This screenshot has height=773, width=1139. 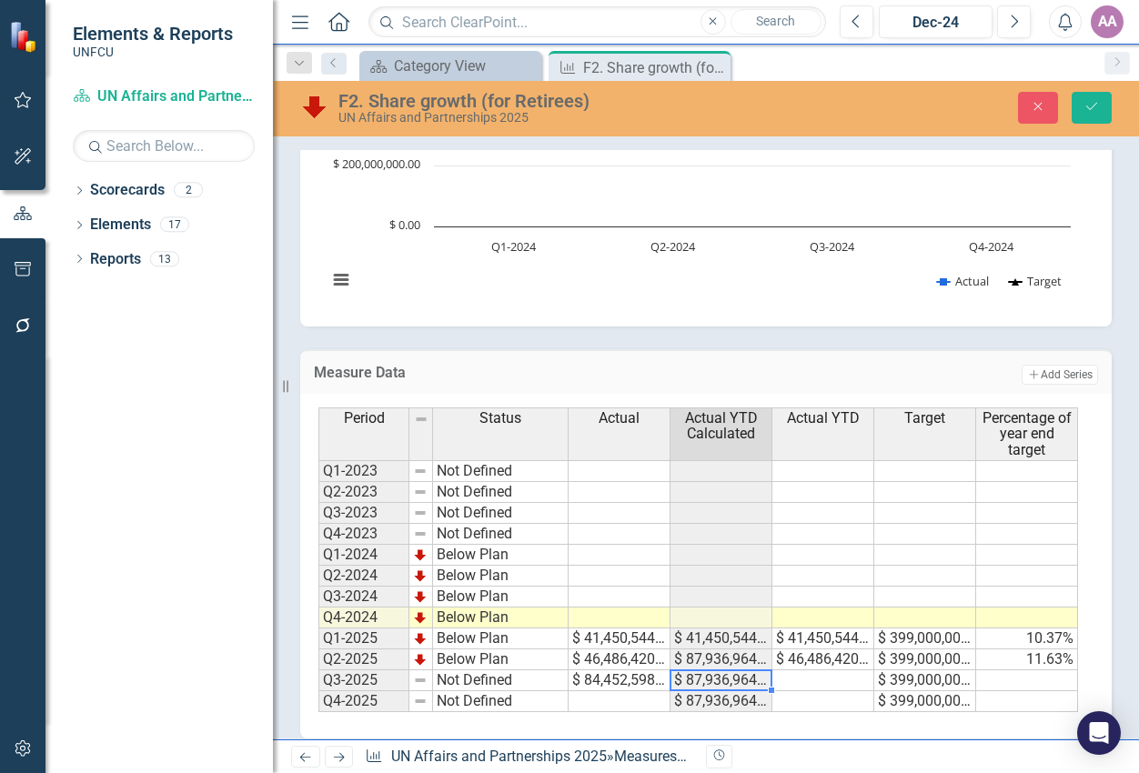 I want to click on button: AA, so click(x=1107, y=22).